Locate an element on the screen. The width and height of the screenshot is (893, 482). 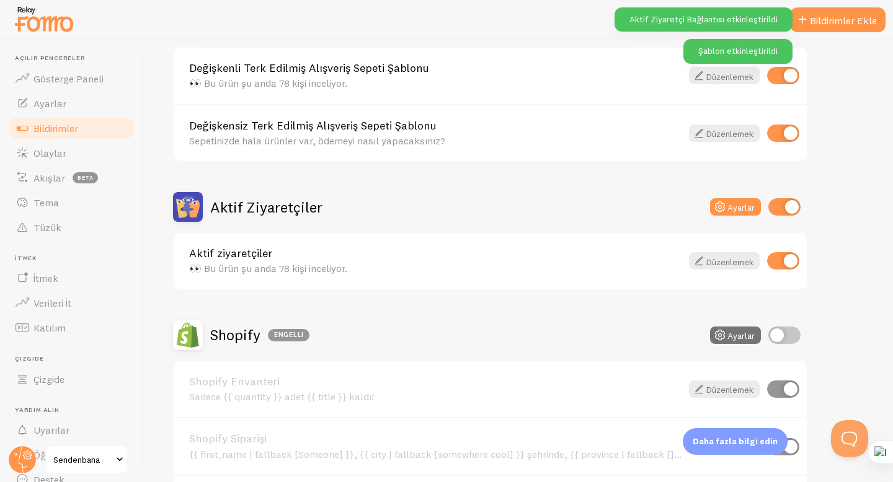
font: Açılır pencereler is located at coordinates (50, 58).